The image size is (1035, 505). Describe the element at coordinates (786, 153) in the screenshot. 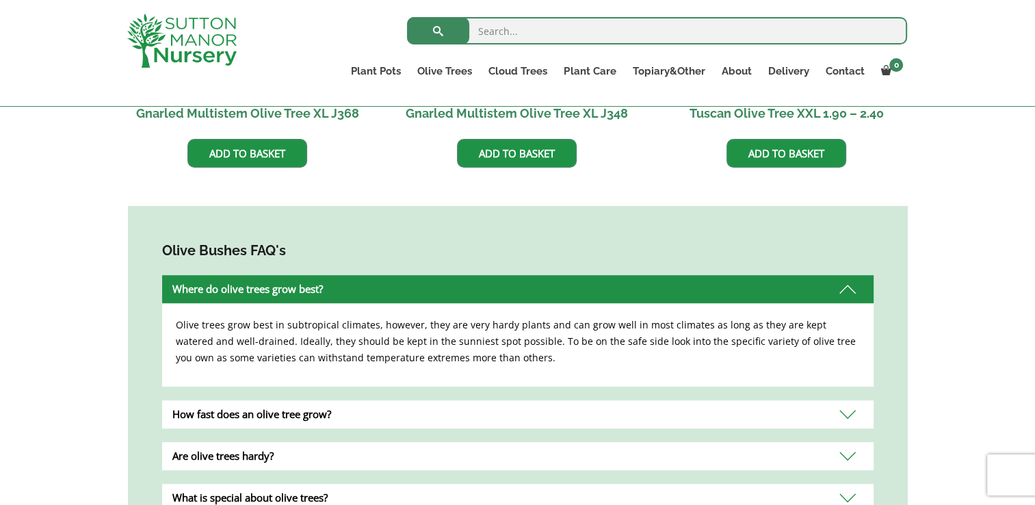

I see `a: Add to basket: “Tuscan Olive Tree XXL 1.90 - 2.40”` at that location.